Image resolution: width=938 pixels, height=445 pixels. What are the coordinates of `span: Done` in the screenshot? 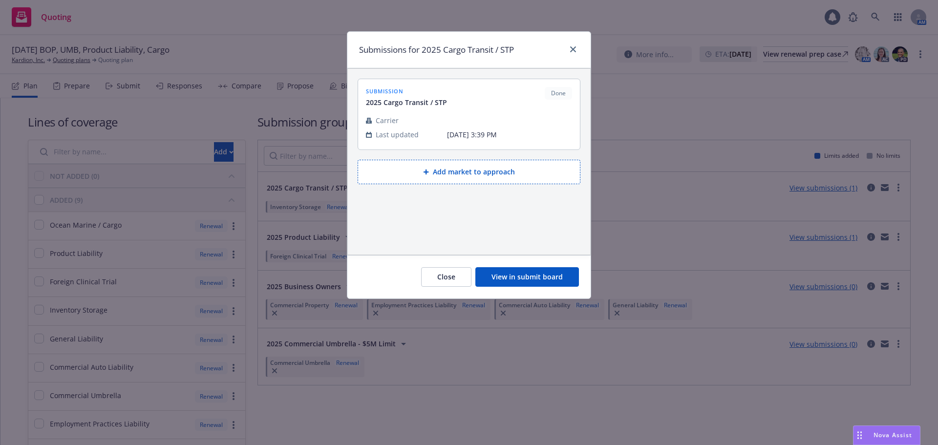 It's located at (558, 93).